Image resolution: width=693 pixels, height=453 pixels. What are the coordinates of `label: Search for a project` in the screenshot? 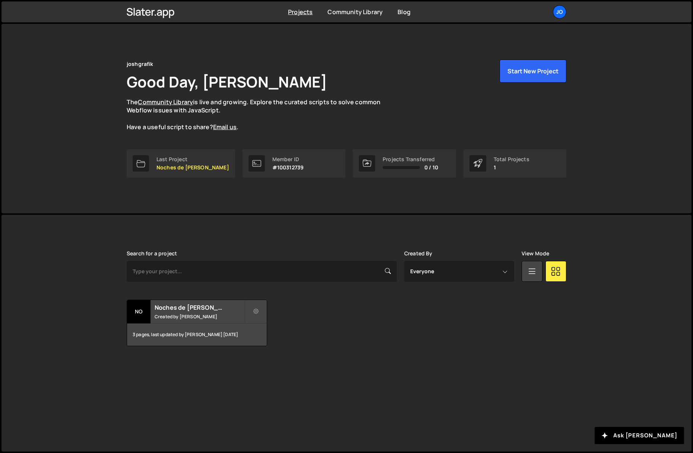 It's located at (152, 254).